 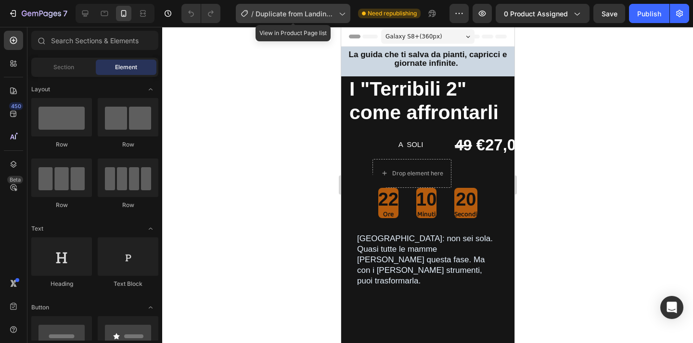 What do you see at coordinates (62, 284) in the screenshot?
I see `div: Heading` at bounding box center [62, 284].